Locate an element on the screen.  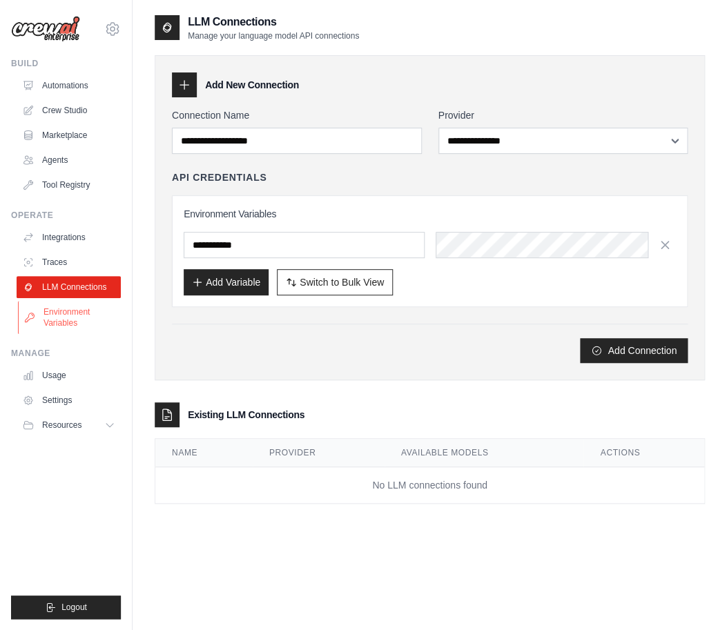
h3: Existing LLM Connections is located at coordinates (246, 415).